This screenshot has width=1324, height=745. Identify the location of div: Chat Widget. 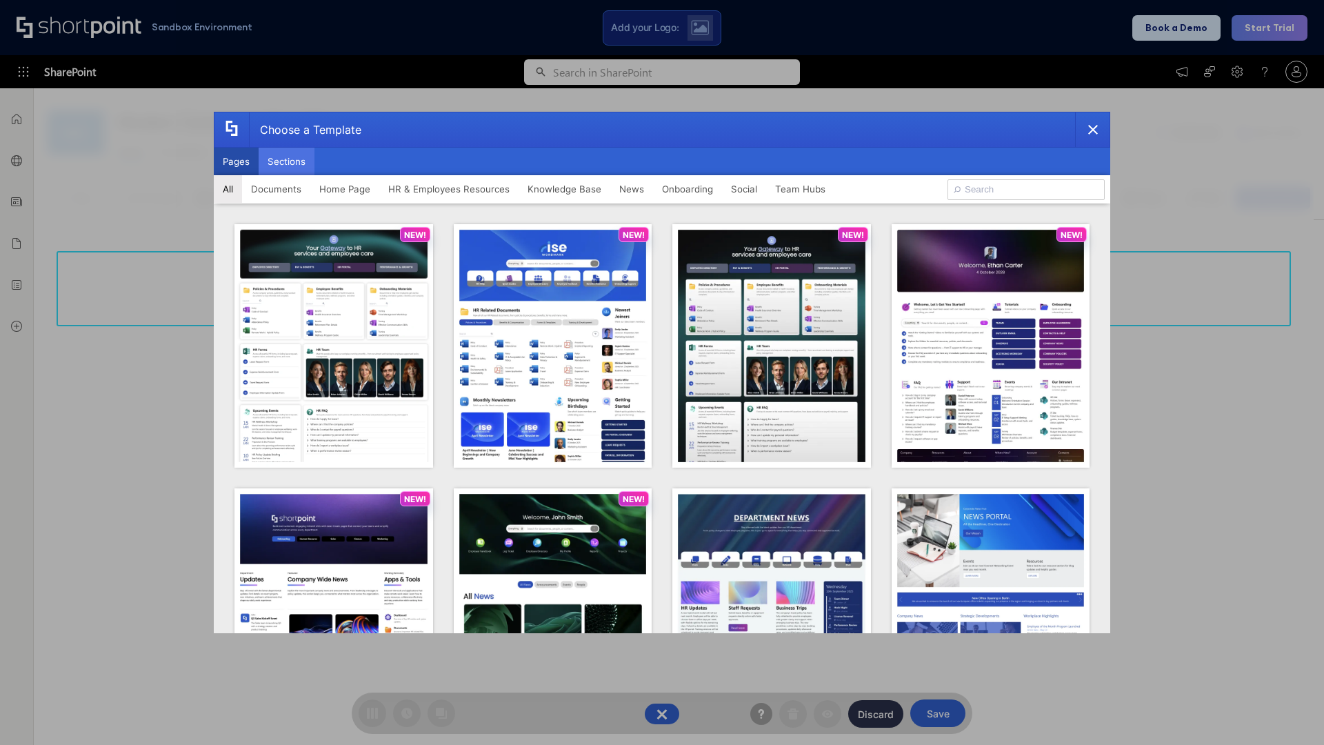
(1289, 712).